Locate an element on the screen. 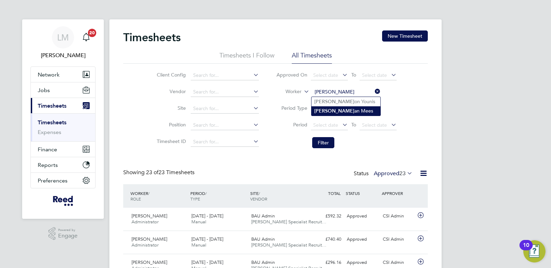 This screenshot has width=551, height=268. span: 23 is located at coordinates (403, 173).